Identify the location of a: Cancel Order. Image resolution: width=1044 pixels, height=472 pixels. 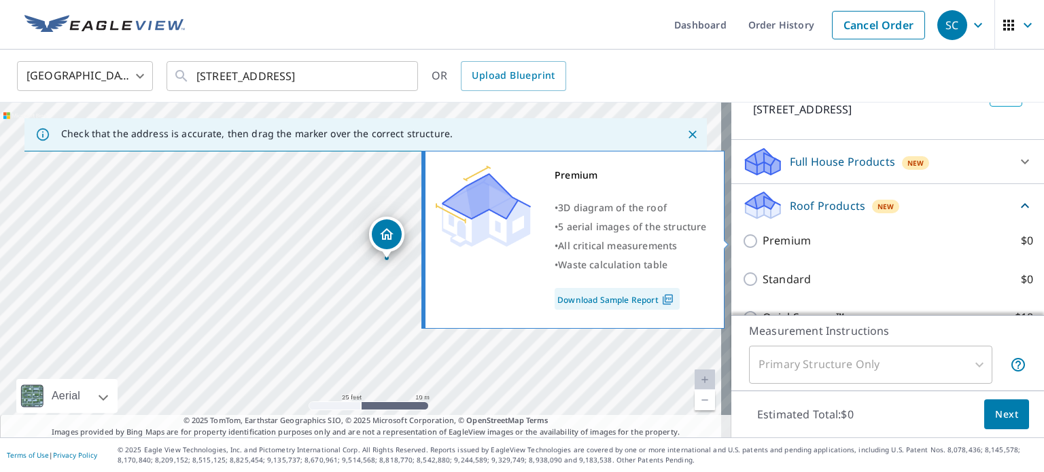
(878, 25).